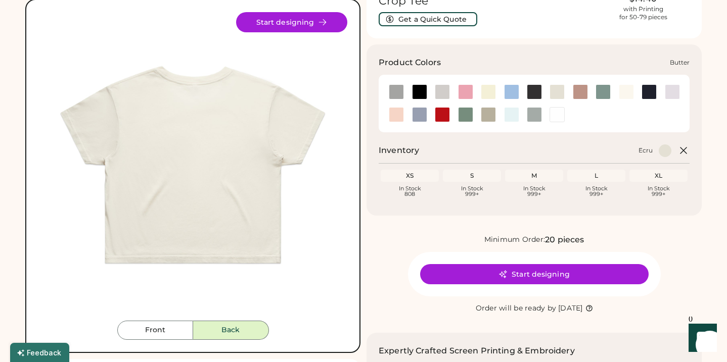 The height and width of the screenshot is (362, 727). I want to click on img: 4062 - Ecru Back Image, so click(193, 166).